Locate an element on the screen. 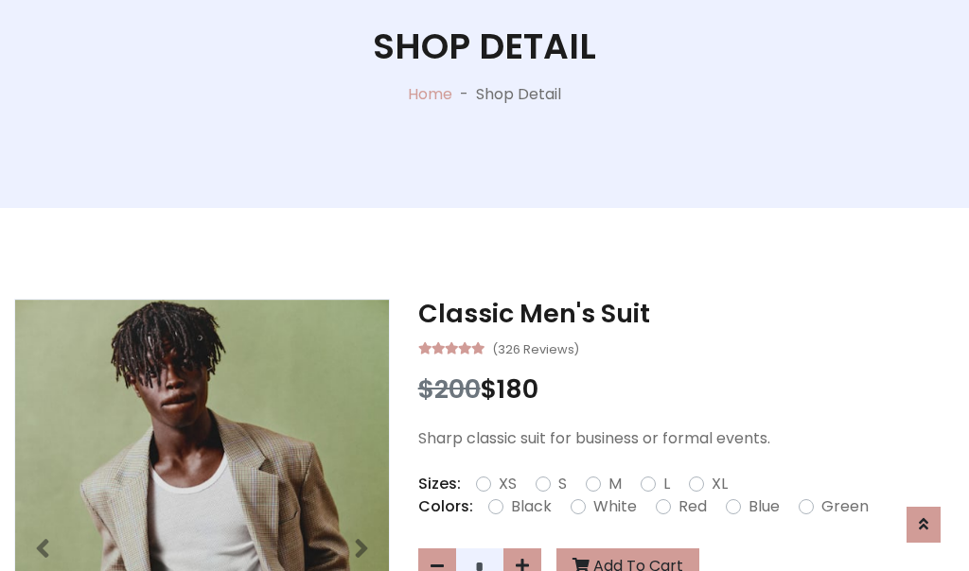  p: Shop Detail is located at coordinates (518, 95).